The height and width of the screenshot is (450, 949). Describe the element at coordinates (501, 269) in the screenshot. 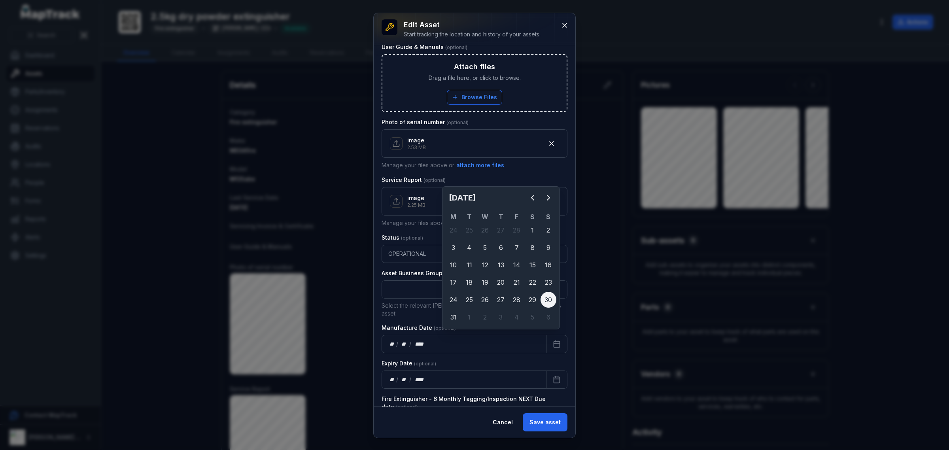

I see `table: March 2025` at that location.